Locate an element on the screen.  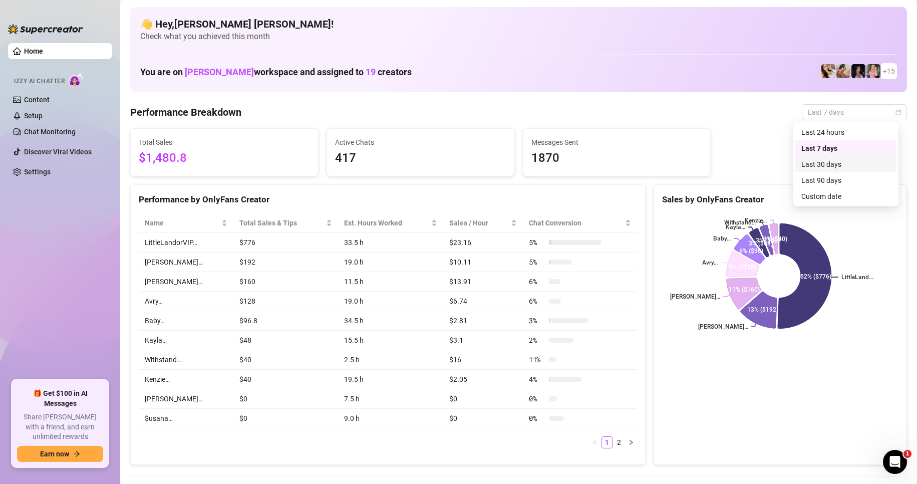
a: 1 is located at coordinates (607, 442).